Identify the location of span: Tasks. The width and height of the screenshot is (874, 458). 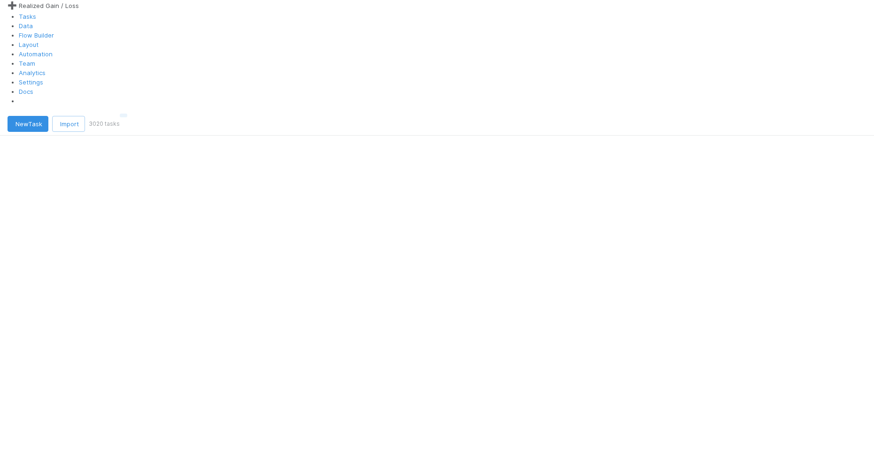
(27, 16).